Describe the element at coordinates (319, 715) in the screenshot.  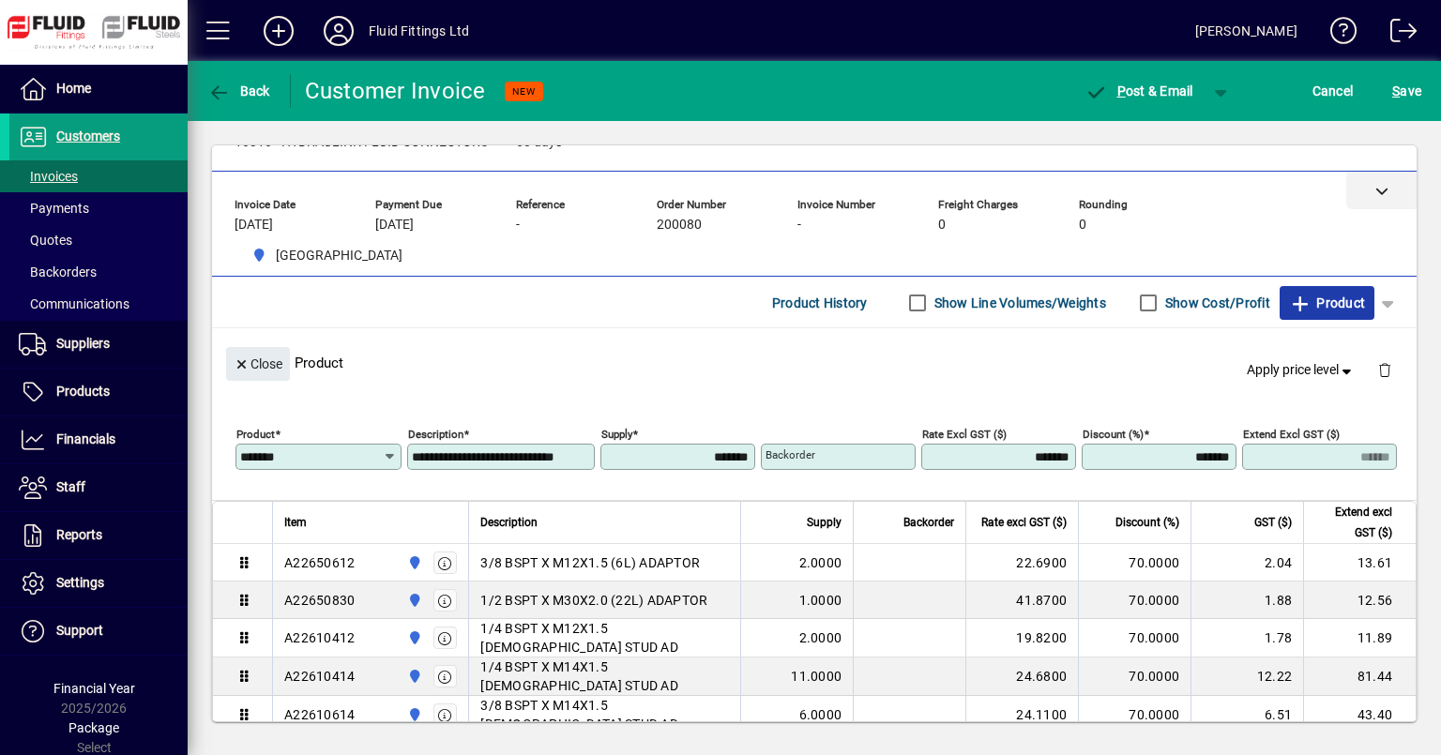
I see `div: A22610614` at that location.